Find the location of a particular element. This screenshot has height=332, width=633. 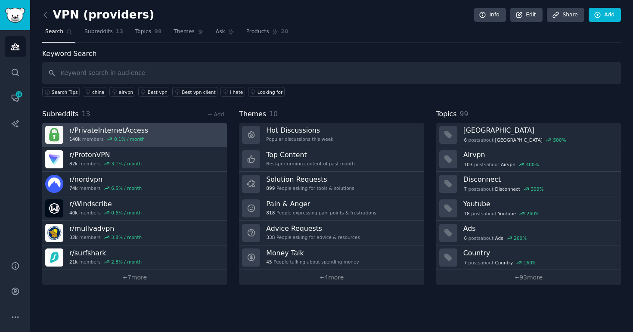

span: 7 is located at coordinates (465, 263).